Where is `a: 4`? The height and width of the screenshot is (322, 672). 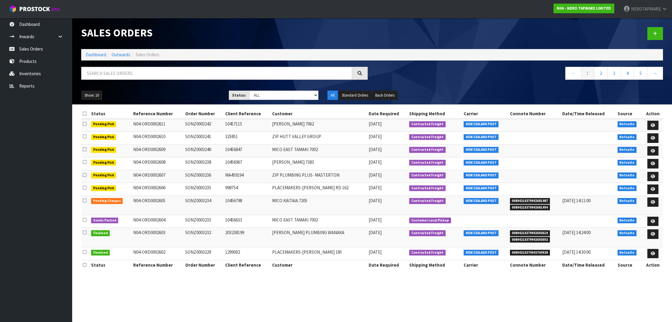
a: 4 is located at coordinates (627, 73).